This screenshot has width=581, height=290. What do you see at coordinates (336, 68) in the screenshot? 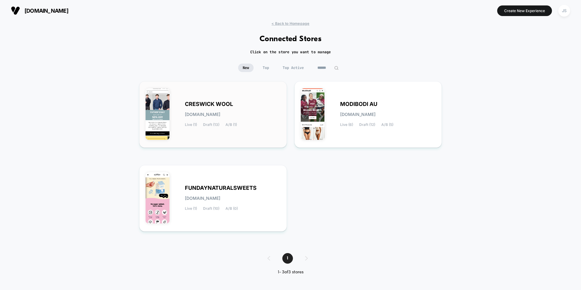
I see `img: edit` at bounding box center [336, 68].